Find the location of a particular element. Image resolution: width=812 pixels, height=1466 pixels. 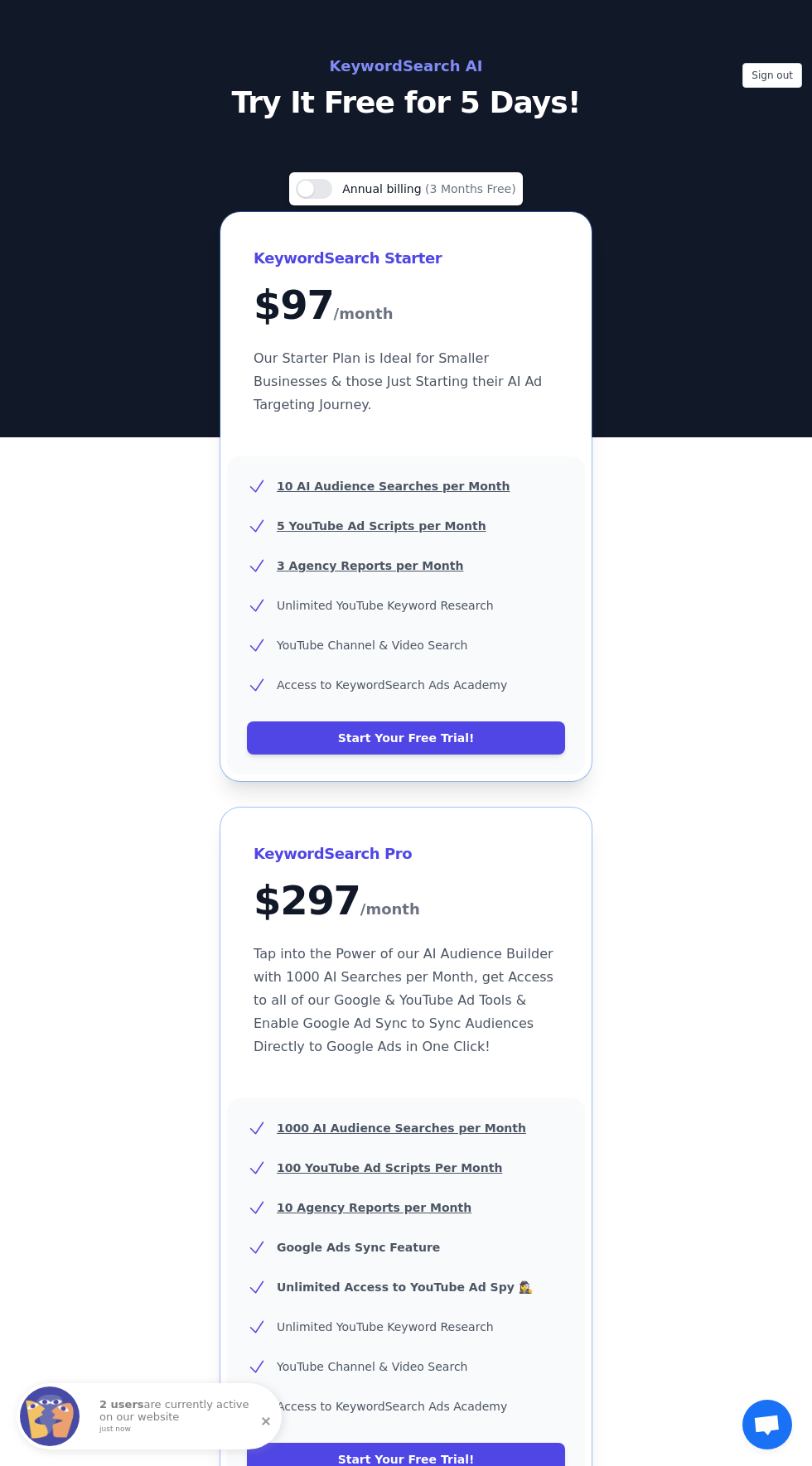

button: Sign out is located at coordinates (771, 75).